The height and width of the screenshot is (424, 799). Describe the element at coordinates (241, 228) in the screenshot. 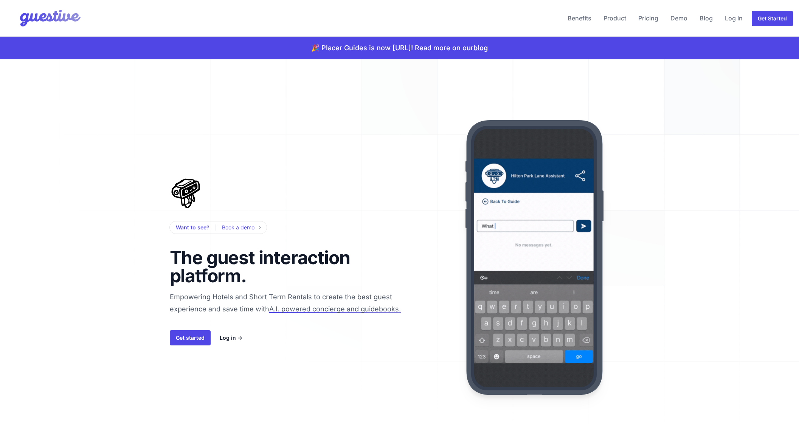

I see `a: Book a demo` at that location.